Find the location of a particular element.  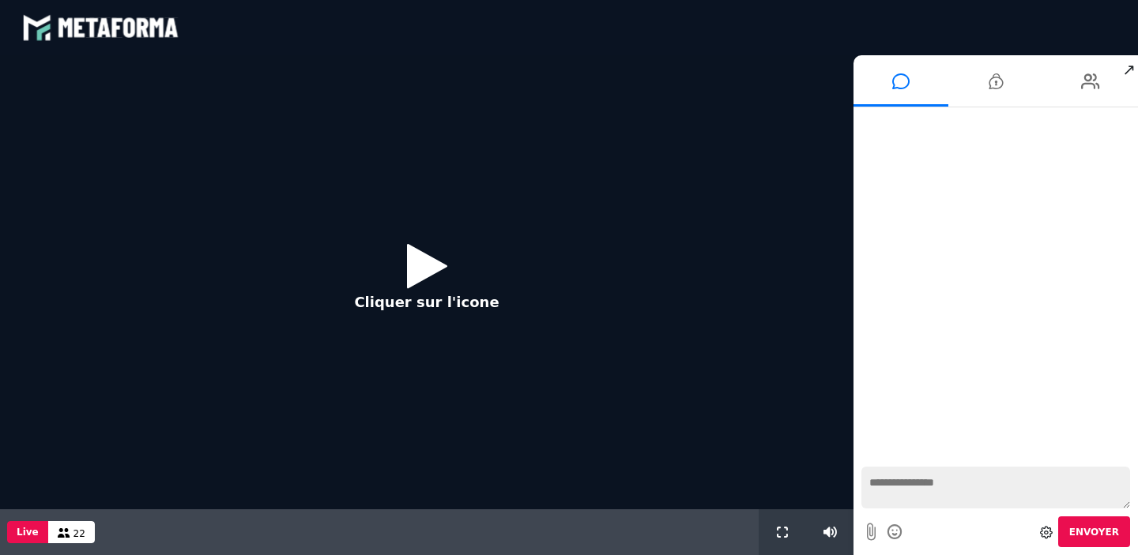

span: 22 is located at coordinates (79, 534).